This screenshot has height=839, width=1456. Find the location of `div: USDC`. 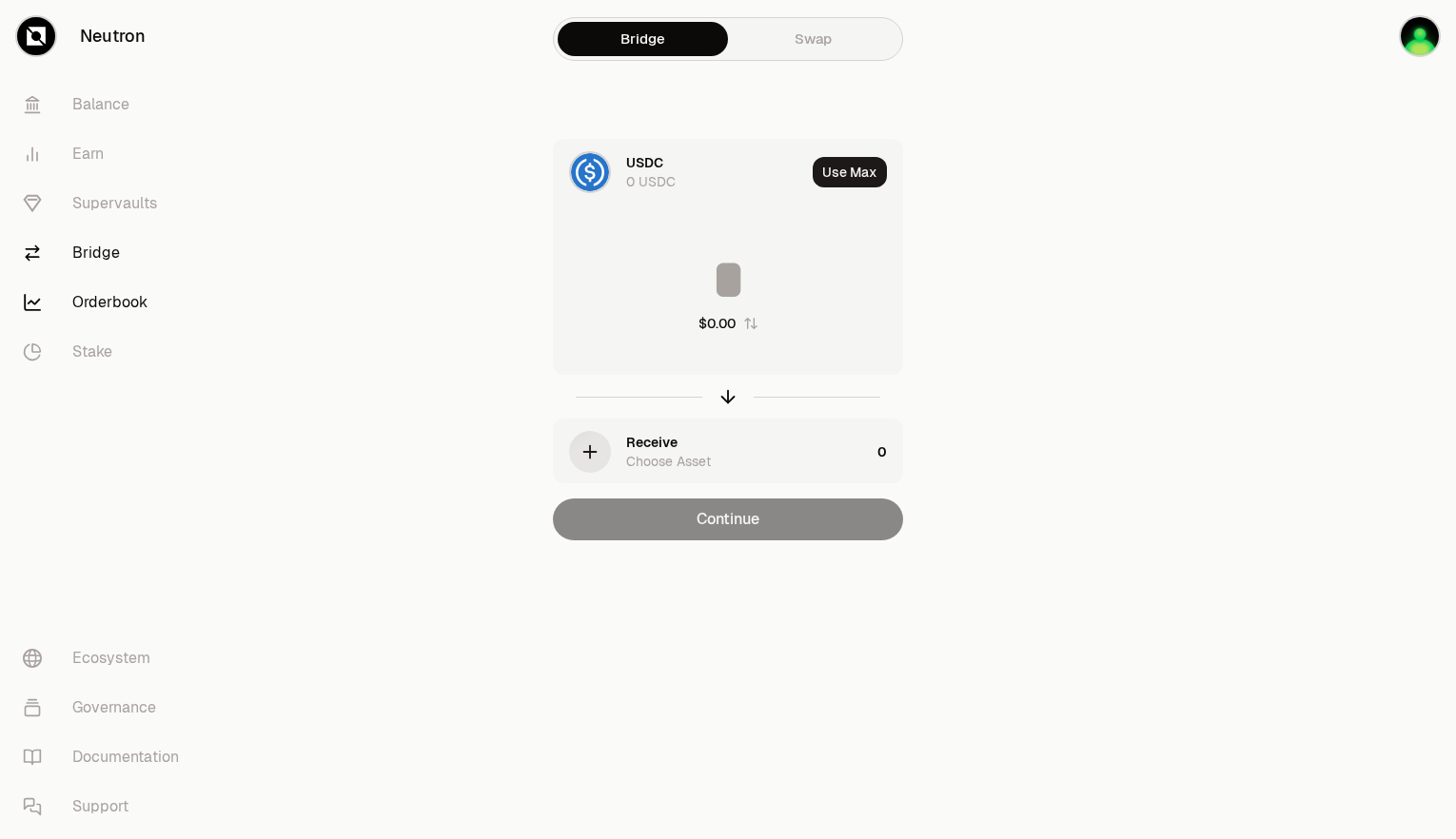

div: USDC is located at coordinates (644, 162).